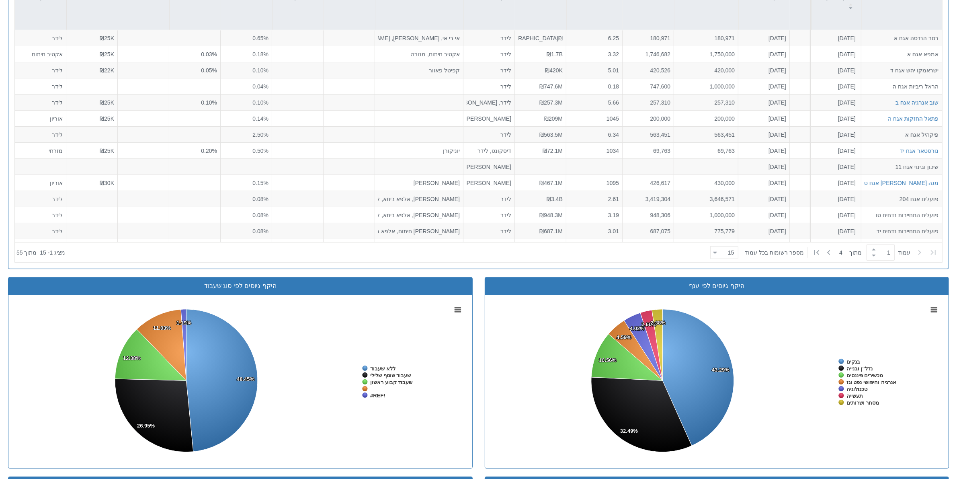 This screenshot has height=479, width=957. What do you see at coordinates (919, 150) in the screenshot?
I see `div: נורסטאר אגח יד` at bounding box center [919, 150].